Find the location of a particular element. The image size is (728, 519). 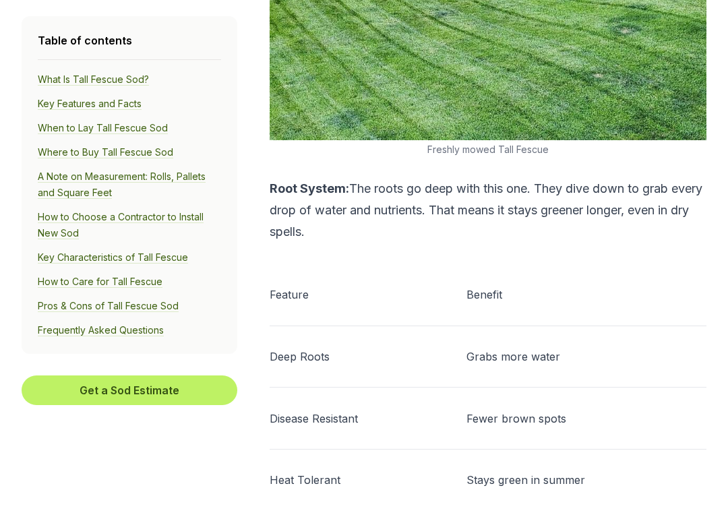

button: Get a Sod Estimate is located at coordinates (129, 390).